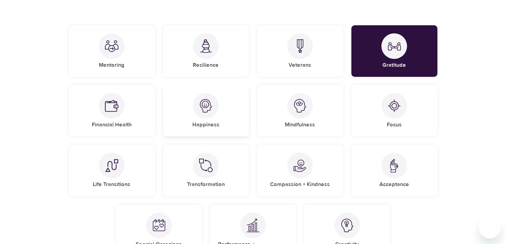 This screenshot has height=244, width=506. I want to click on h5: Financial Health, so click(112, 125).